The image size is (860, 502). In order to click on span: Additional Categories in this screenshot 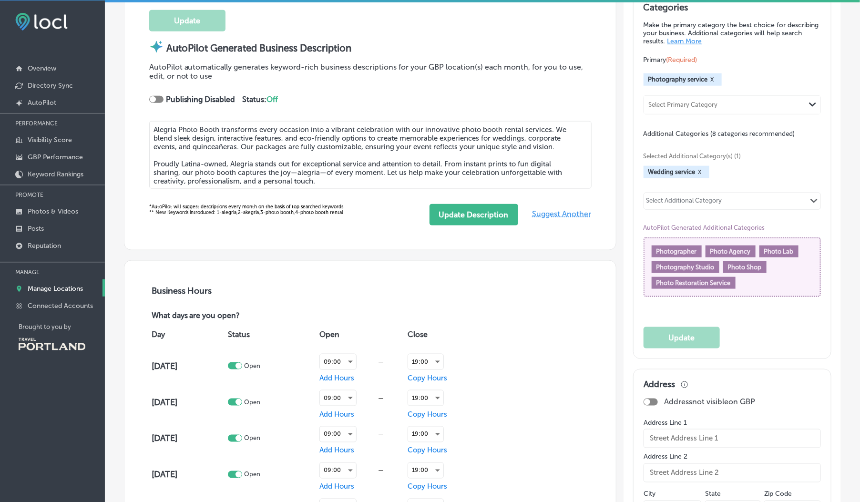, I will do `click(720, 134)`.